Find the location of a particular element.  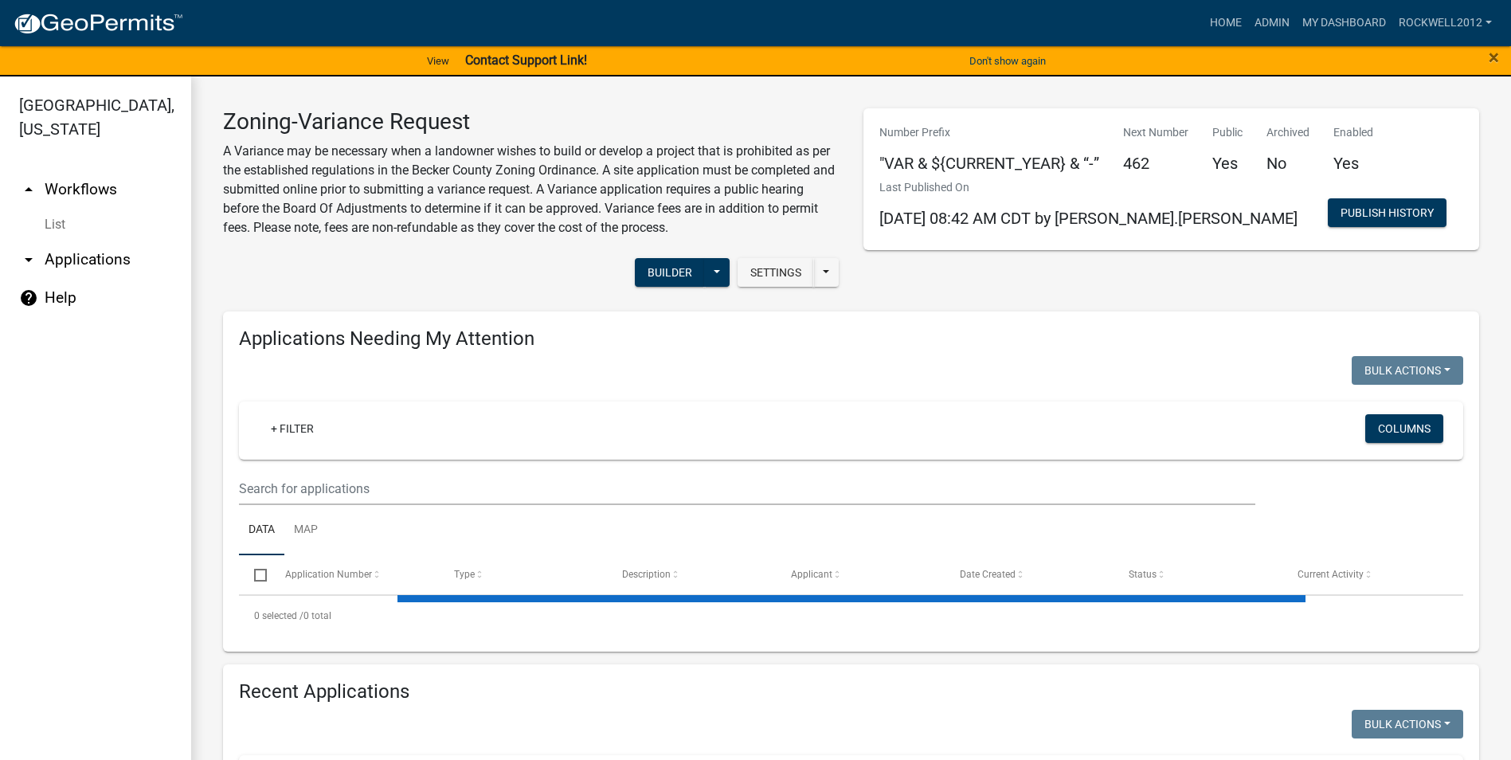

datatable-header-cell: Select is located at coordinates (254, 574).